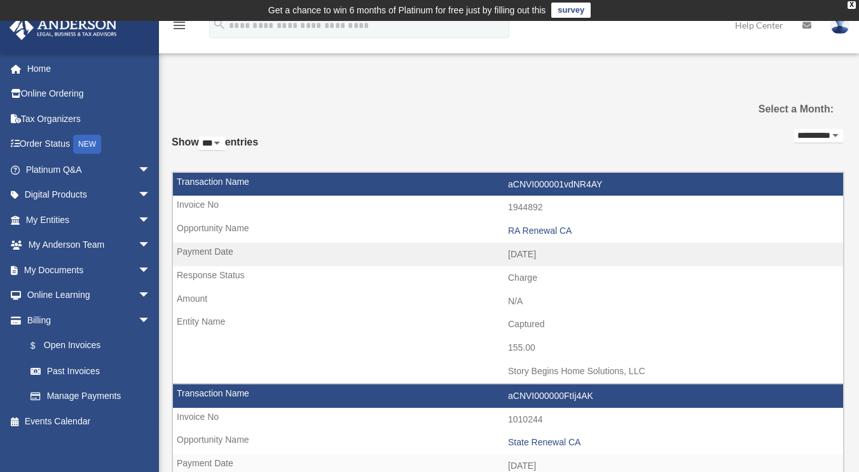 Image resolution: width=859 pixels, height=472 pixels. Describe the element at coordinates (508, 348) in the screenshot. I see `td: 155.00` at that location.